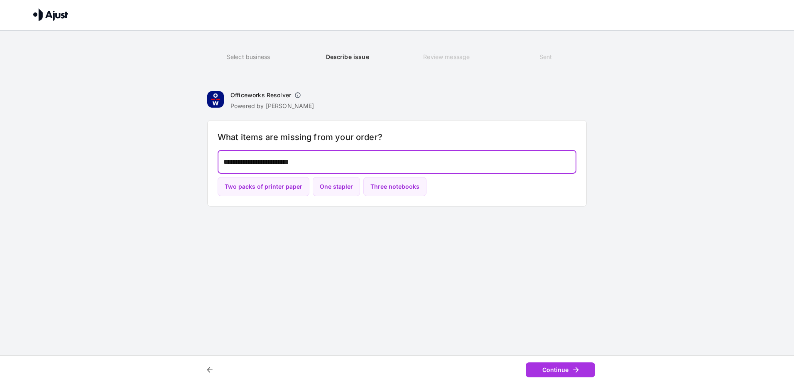 The image size is (794, 384). Describe the element at coordinates (397, 137) in the screenshot. I see `h6: What items are missing from your order?` at that location.